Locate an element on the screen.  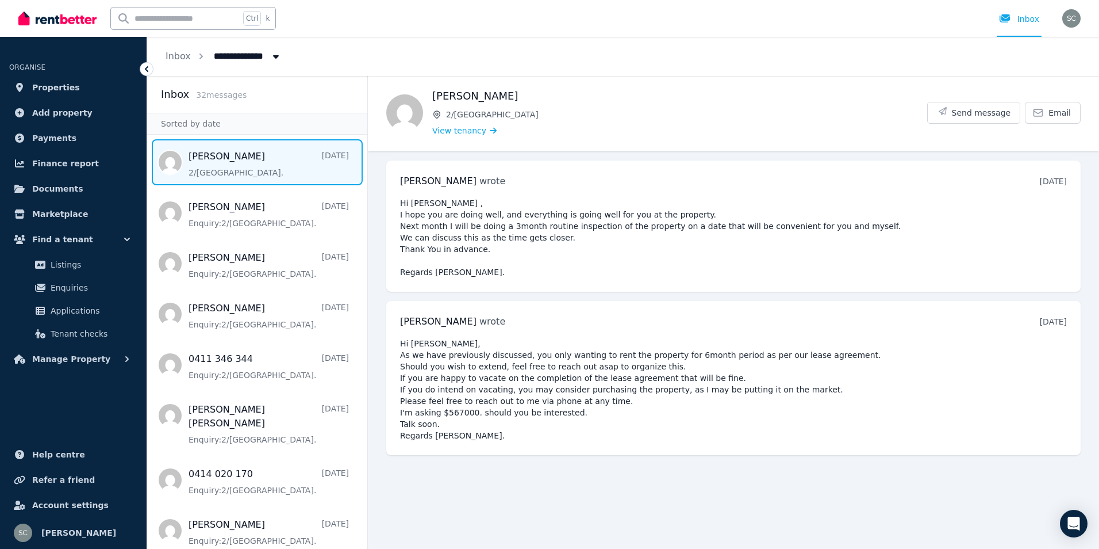
span: Applications is located at coordinates (89, 311).